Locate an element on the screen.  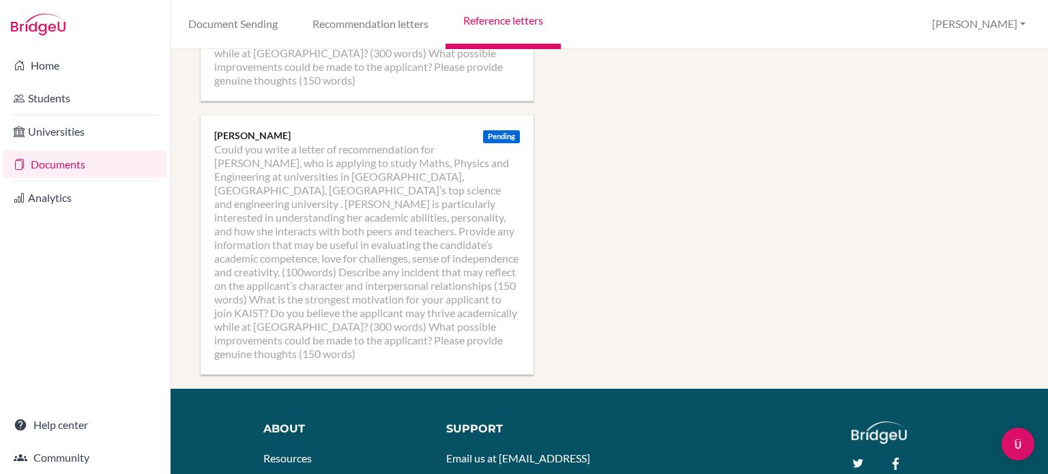
a: Help center is located at coordinates (85, 425).